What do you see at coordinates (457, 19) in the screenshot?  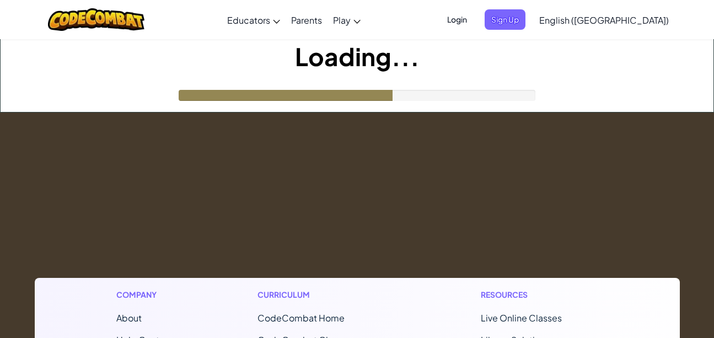 I see `button: Login` at bounding box center [457, 19].